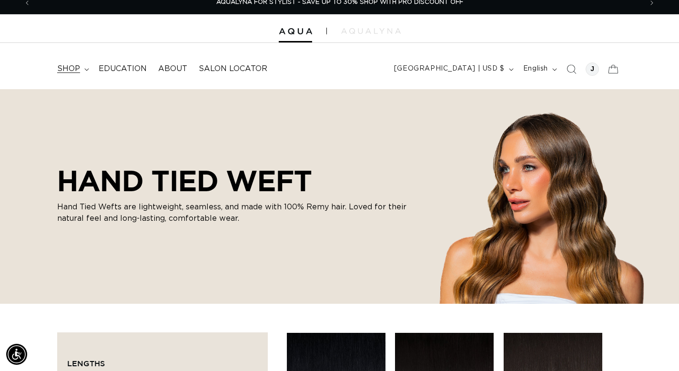  Describe the element at coordinates (122, 69) in the screenshot. I see `a: Education` at that location.